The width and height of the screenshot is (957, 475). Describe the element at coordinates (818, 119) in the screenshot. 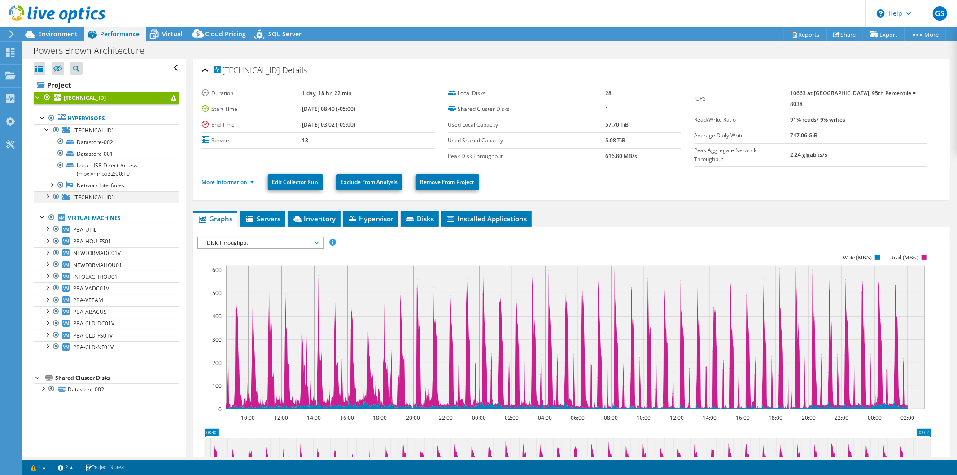

I see `b: 91% reads/ 9% writes` at that location.